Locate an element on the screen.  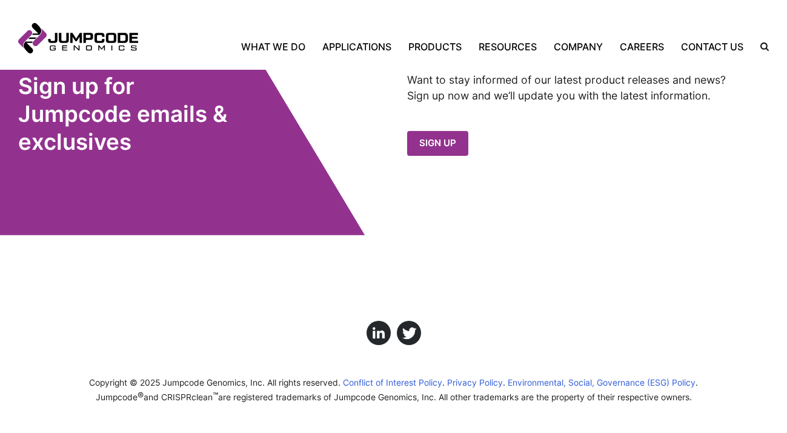
a: Environmental, Social, Governance (ESG) Policy is located at coordinates (603, 382).